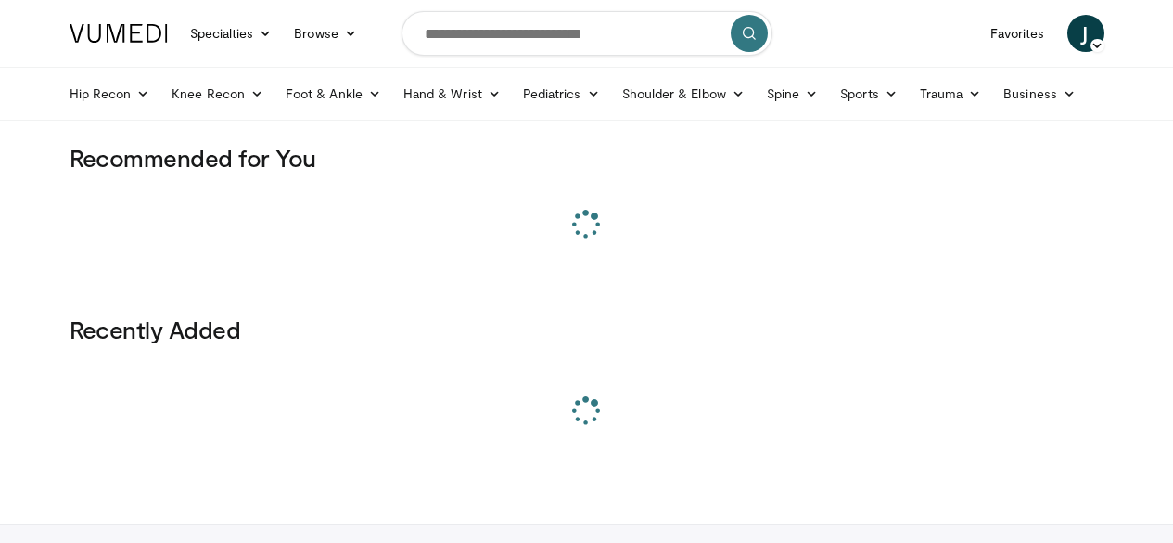  Describe the element at coordinates (1086, 33) in the screenshot. I see `a: J` at that location.